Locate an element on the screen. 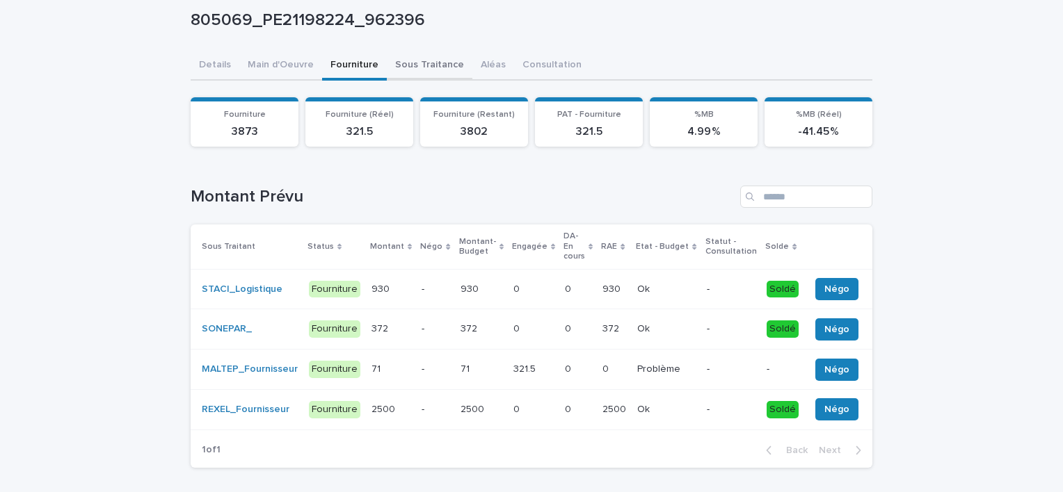 Image resolution: width=1063 pixels, height=492 pixels. h1: Montant Prévu is located at coordinates (463, 197).